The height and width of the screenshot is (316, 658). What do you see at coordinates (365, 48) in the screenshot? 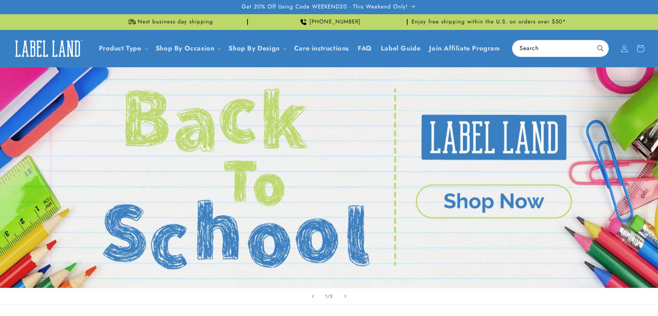
I see `a: FAQ` at bounding box center [365, 48].